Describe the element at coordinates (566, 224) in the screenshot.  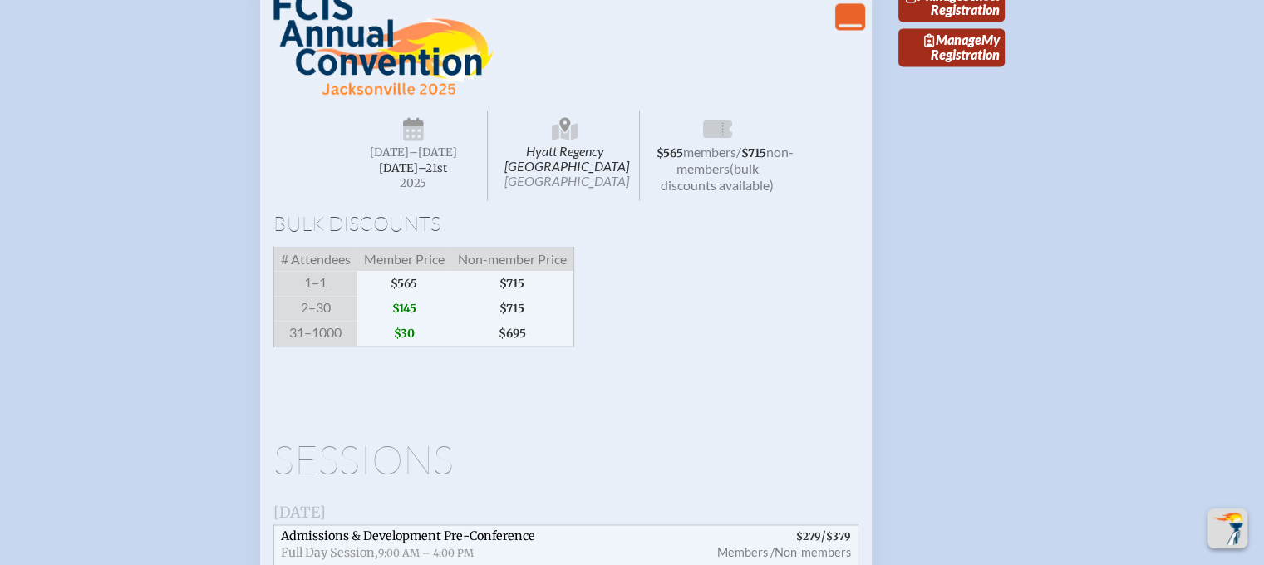
I see `h1: Bulk Discounts` at that location.